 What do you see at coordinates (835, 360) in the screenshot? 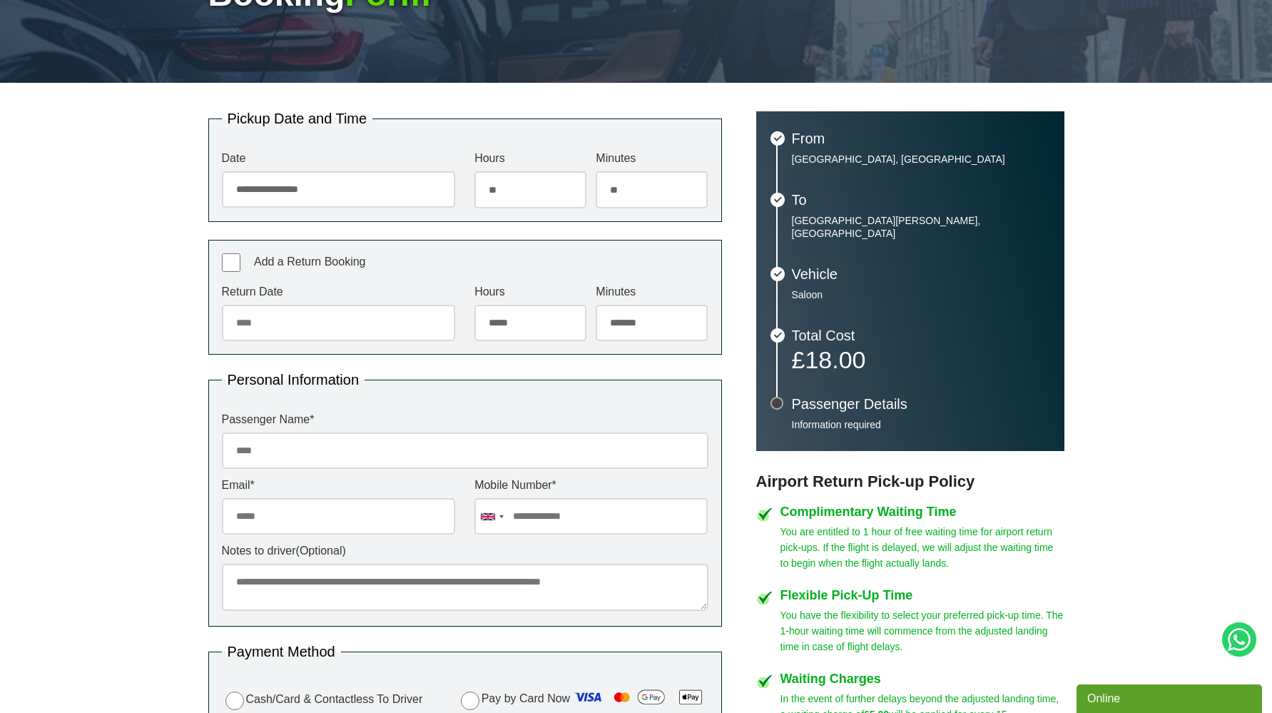
I see `span: 18.00` at bounding box center [835, 360].